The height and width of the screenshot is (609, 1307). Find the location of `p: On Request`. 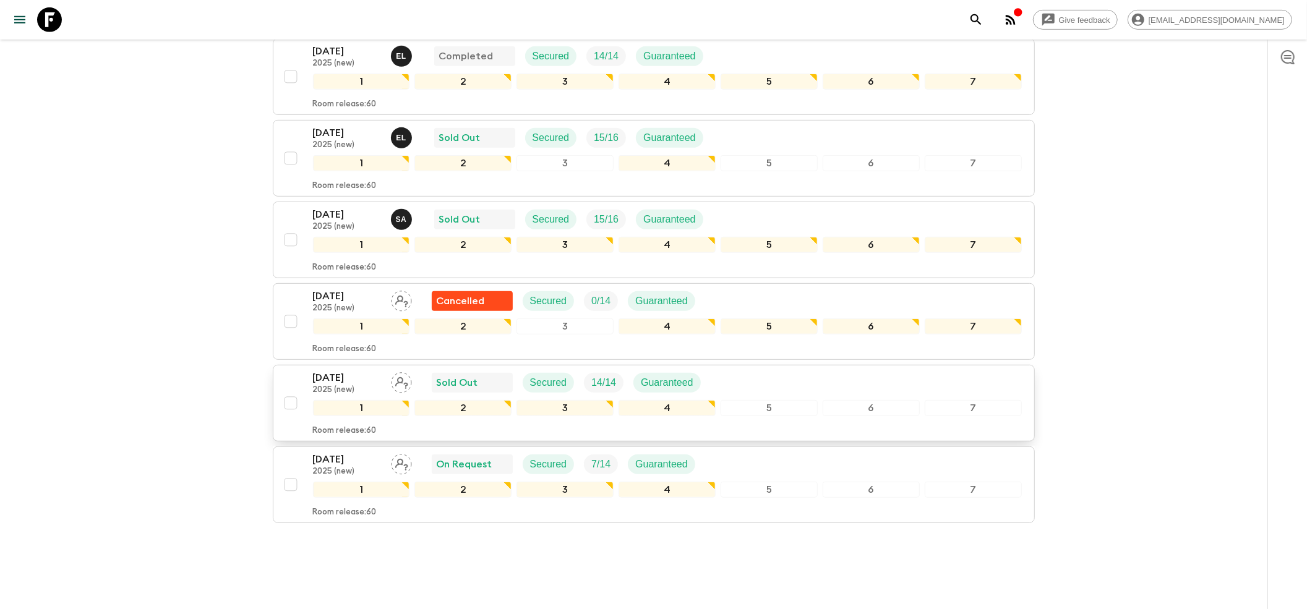

p: On Request is located at coordinates (465, 465).